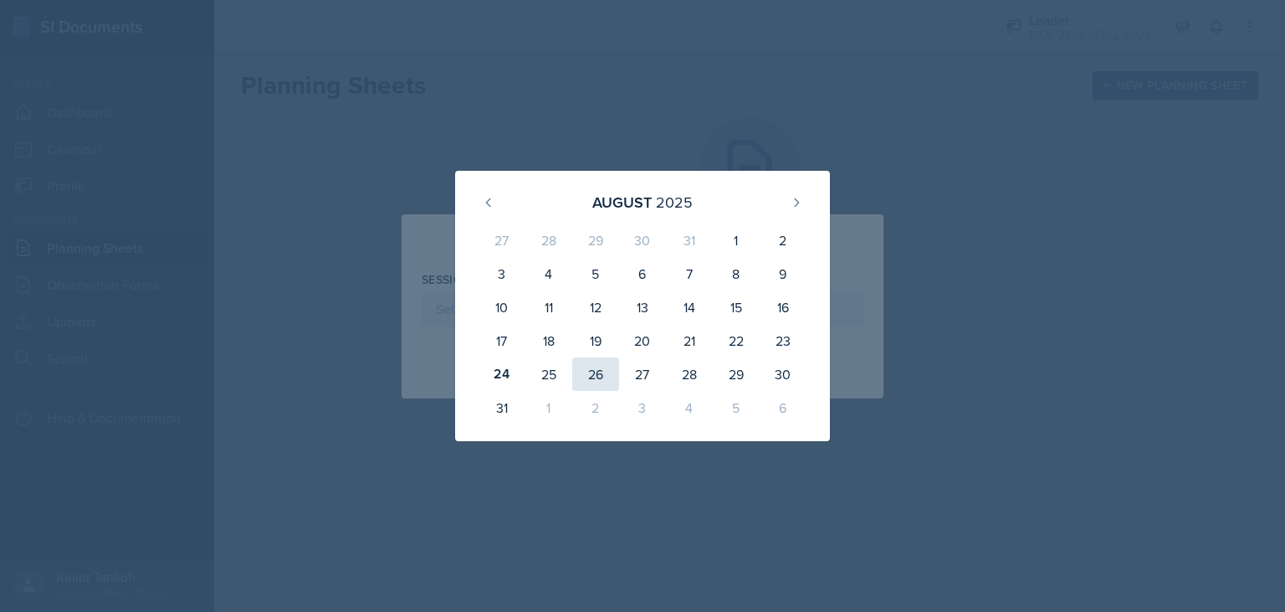 Image resolution: width=1285 pixels, height=612 pixels. I want to click on div: 12, so click(596, 307).